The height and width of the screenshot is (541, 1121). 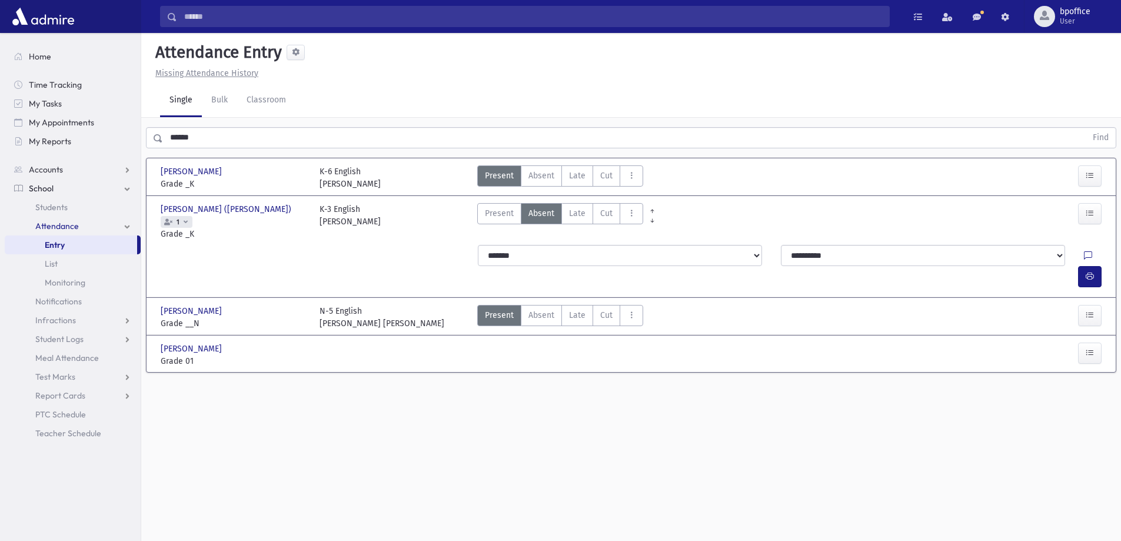 I want to click on u: Missing Attendance History, so click(x=206, y=73).